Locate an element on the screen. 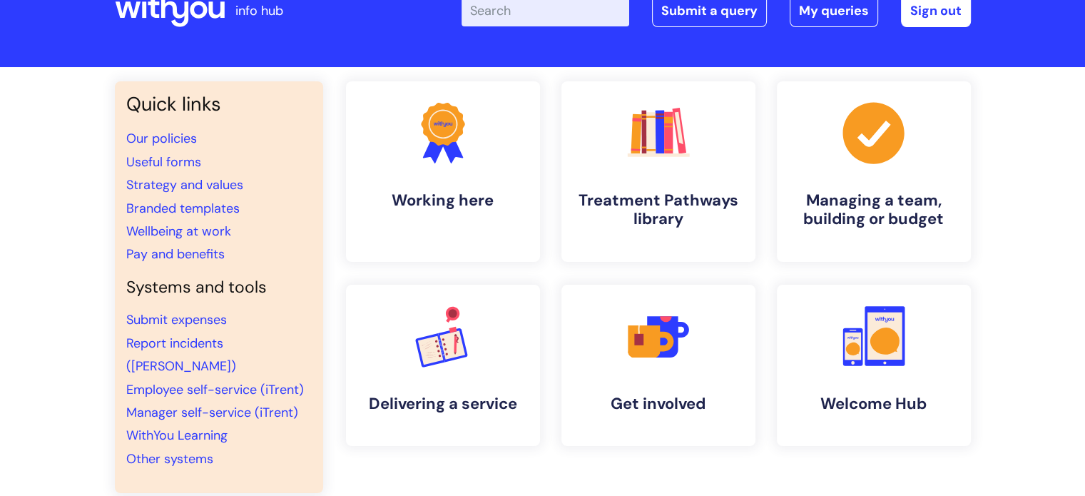 This screenshot has width=1085, height=496. h4: Treatment Pathways library is located at coordinates (658, 210).